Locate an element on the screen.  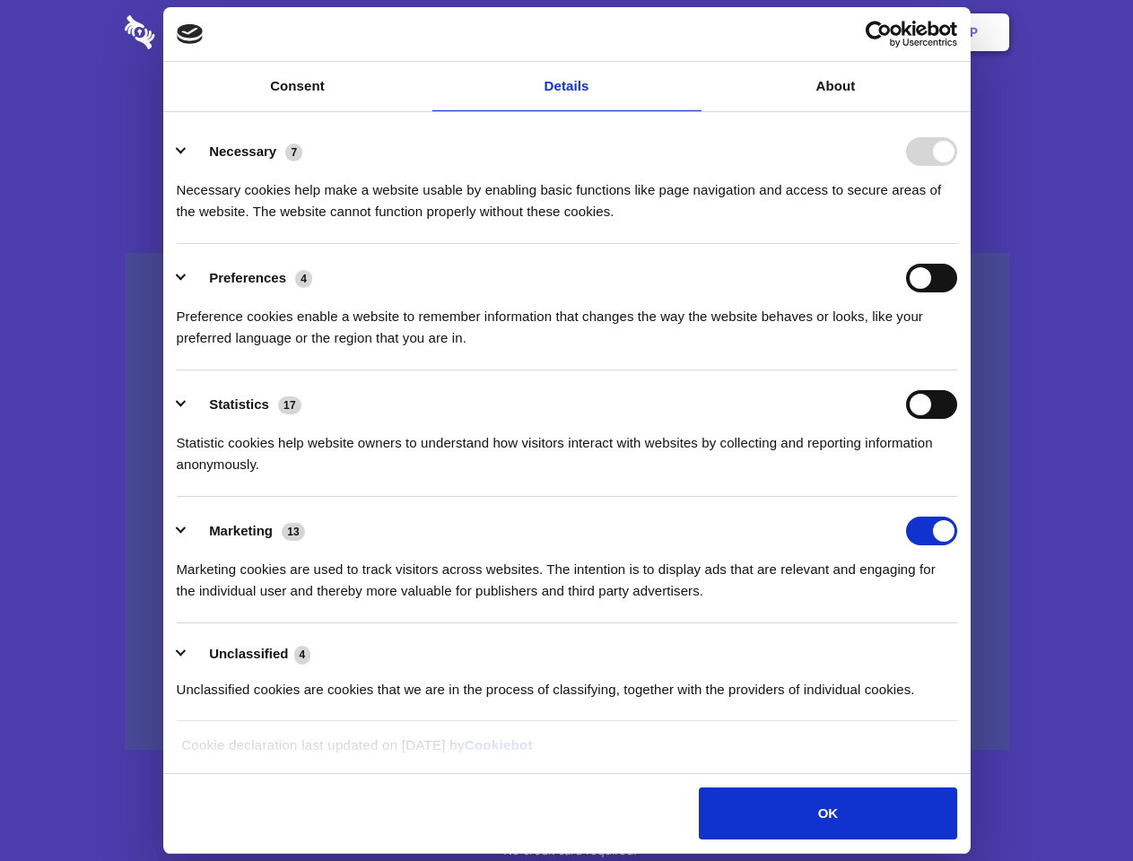
a: Contact is located at coordinates (769, 32).